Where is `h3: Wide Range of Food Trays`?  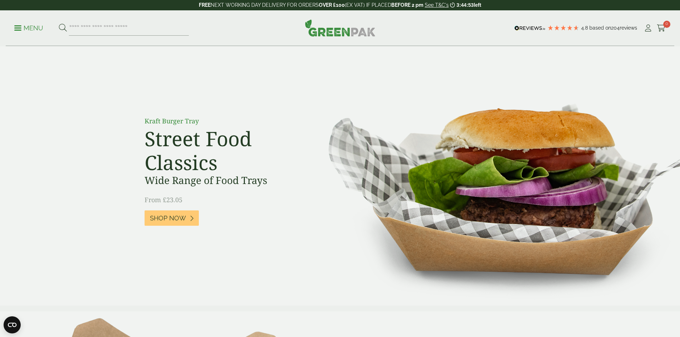
h3: Wide Range of Food Trays is located at coordinates (225, 181).